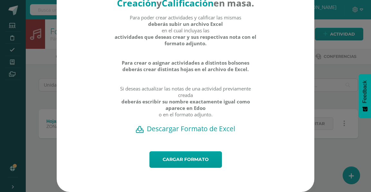 The image size is (371, 192). I want to click on span: Feedback, so click(365, 92).